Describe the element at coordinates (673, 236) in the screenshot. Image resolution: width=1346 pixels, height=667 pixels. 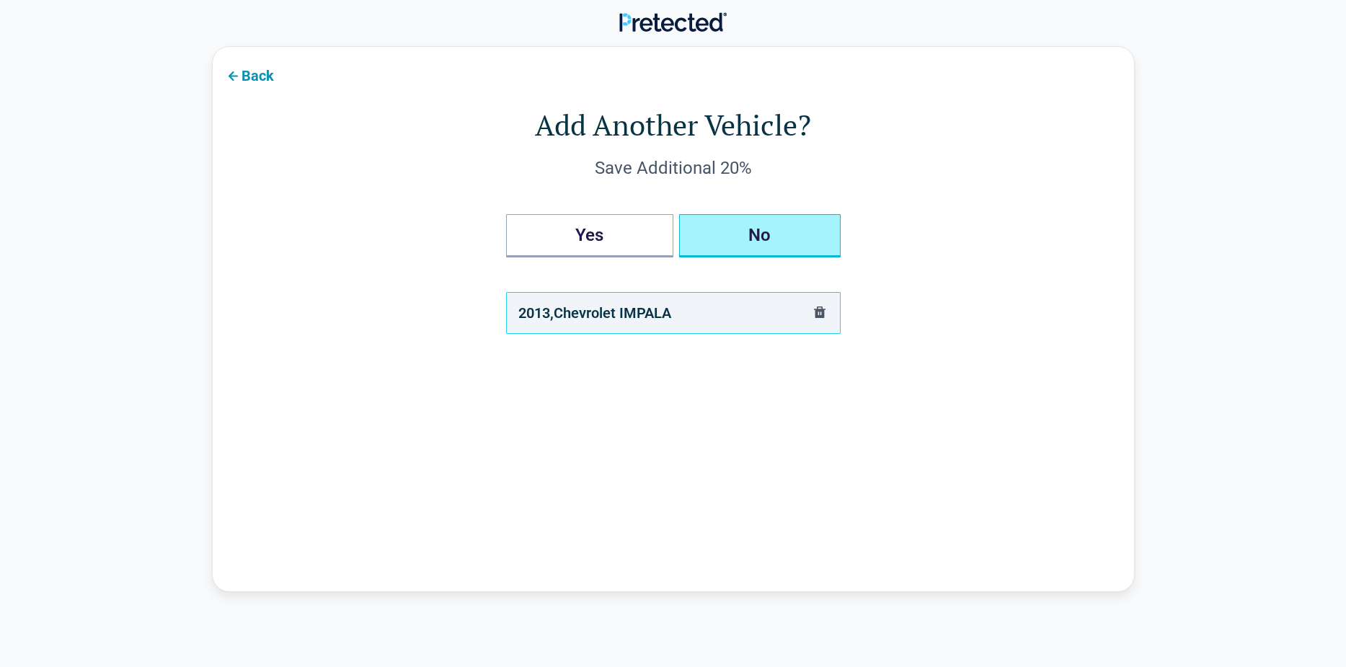
I see `div: Add Another Vehicles?` at that location.